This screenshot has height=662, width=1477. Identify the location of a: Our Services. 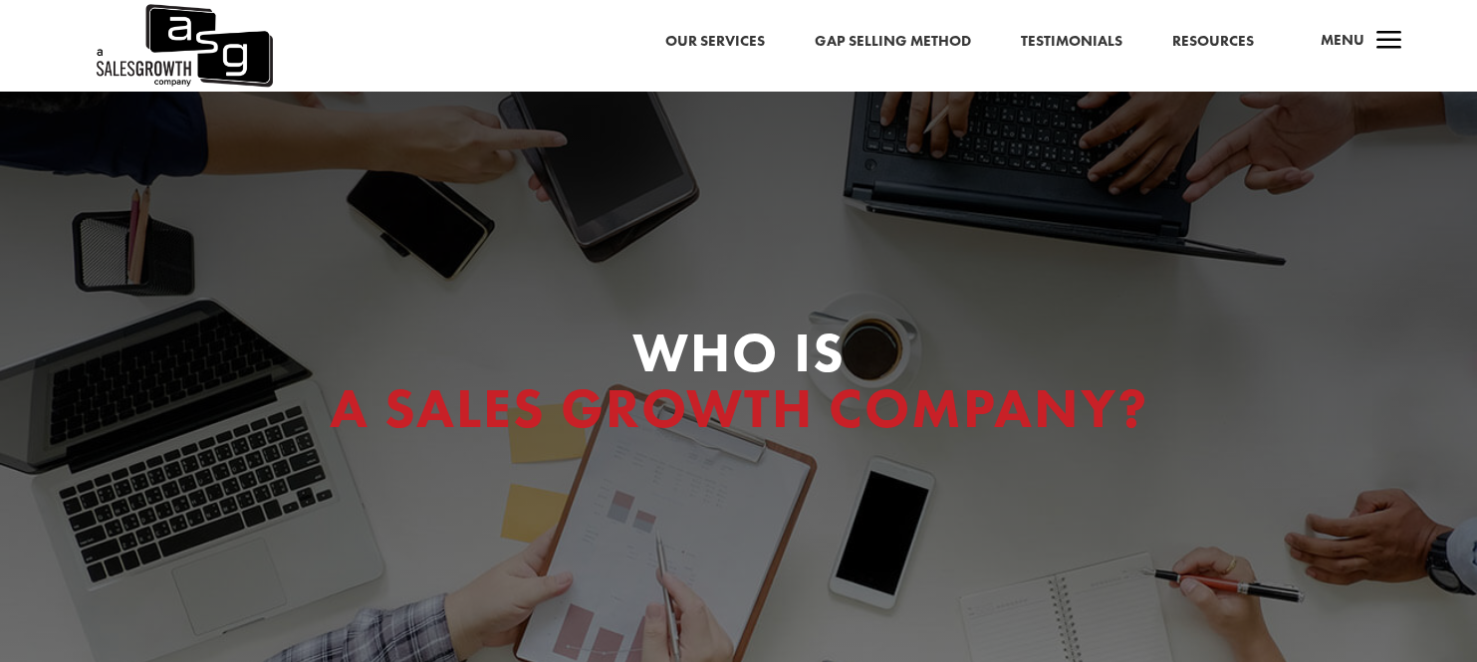
(715, 42).